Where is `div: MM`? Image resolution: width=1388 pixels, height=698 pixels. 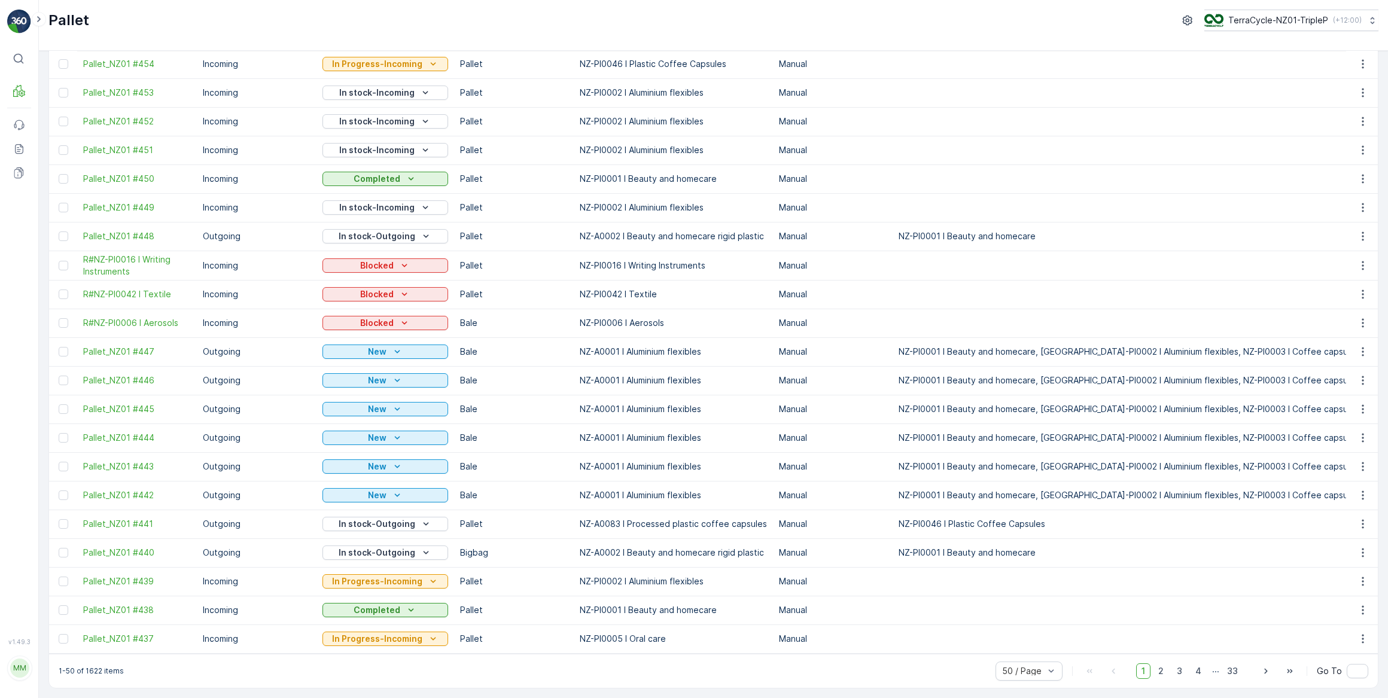 div: MM is located at coordinates (20, 668).